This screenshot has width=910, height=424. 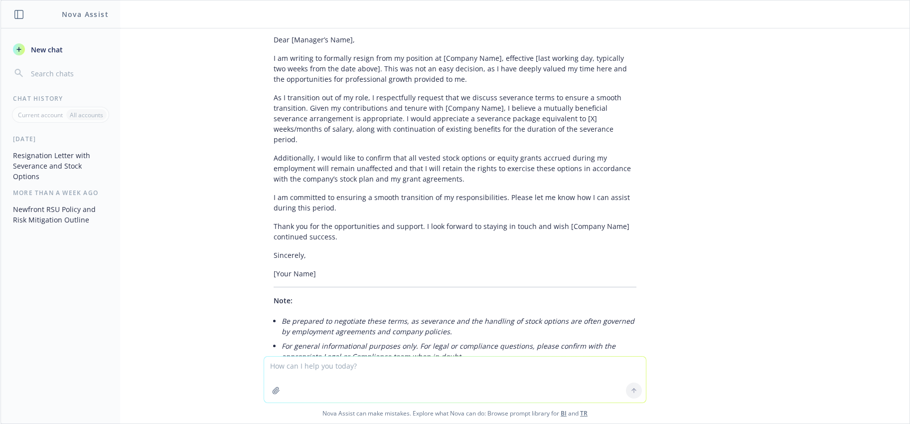 What do you see at coordinates (60, 192) in the screenshot?
I see `div: More than a week ago` at bounding box center [60, 192].